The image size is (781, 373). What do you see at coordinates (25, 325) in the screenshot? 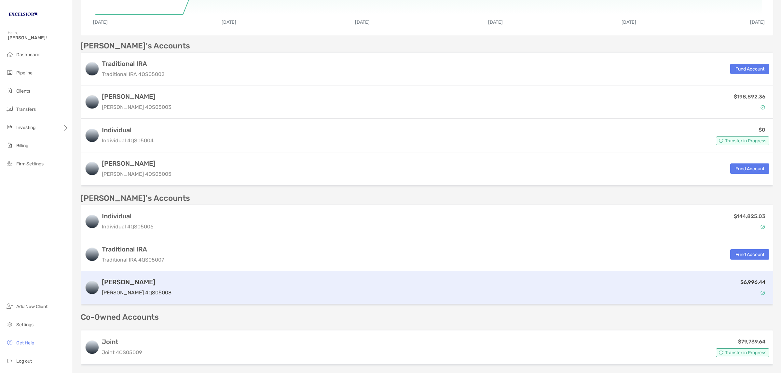
I see `span: Settings` at bounding box center [25, 325].